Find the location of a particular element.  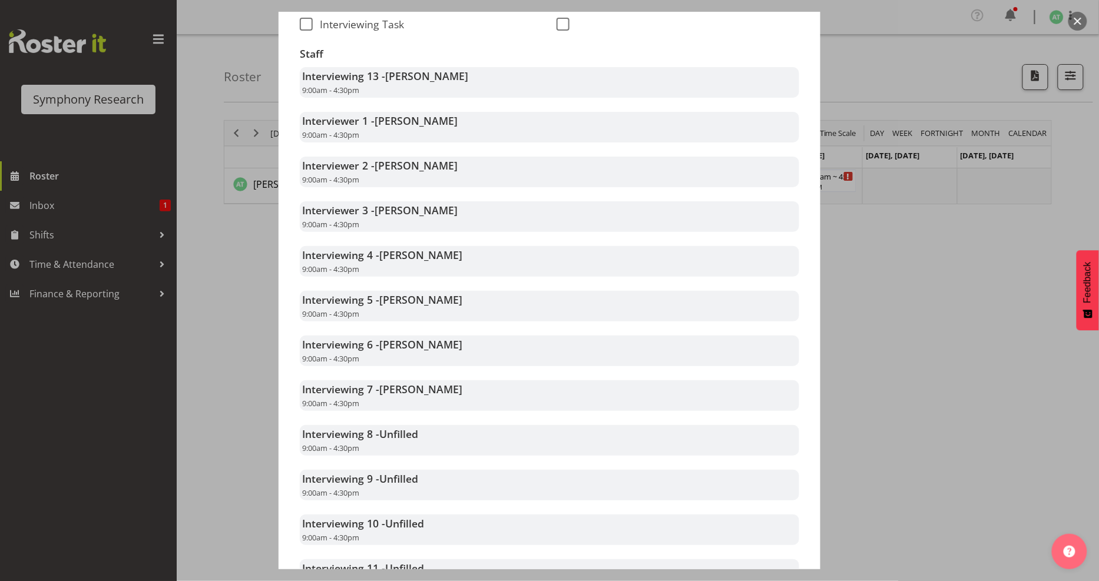

strong: Interviewing 8 - is located at coordinates (360, 434).